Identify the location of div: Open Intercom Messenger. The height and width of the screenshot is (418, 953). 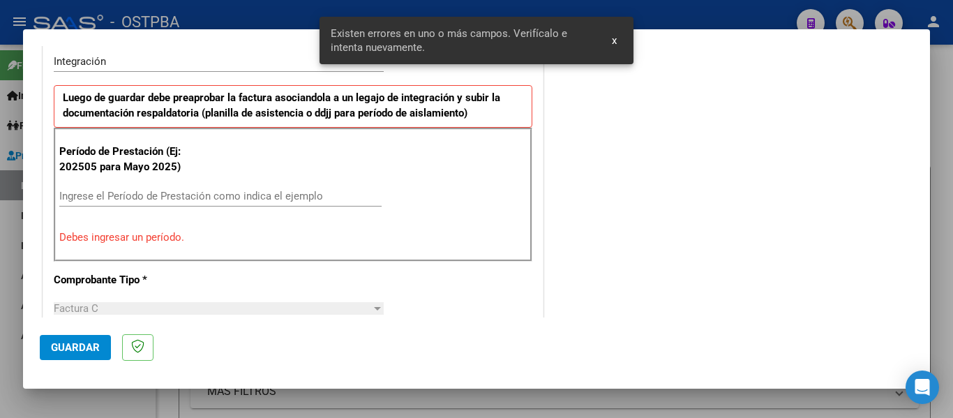
(922, 387).